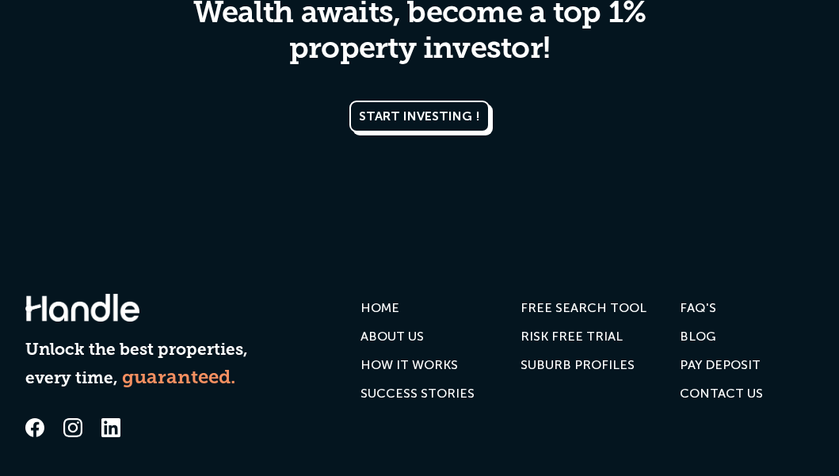 Image resolution: width=839 pixels, height=476 pixels. I want to click on div: FAQ'S, so click(698, 308).